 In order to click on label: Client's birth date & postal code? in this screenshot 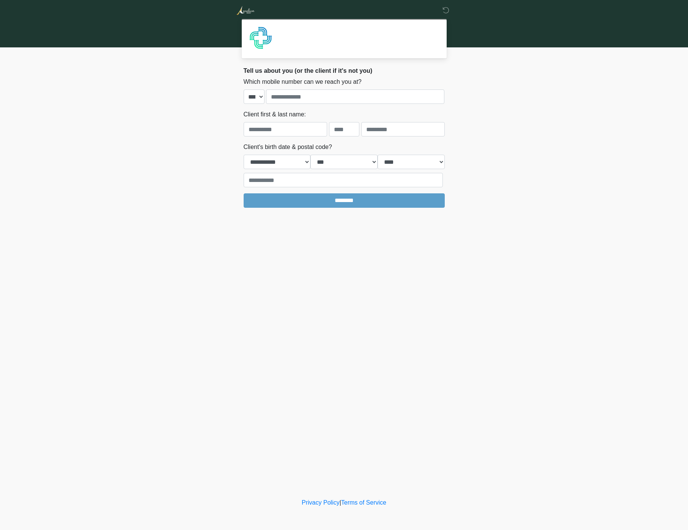, I will do `click(287, 147)`.